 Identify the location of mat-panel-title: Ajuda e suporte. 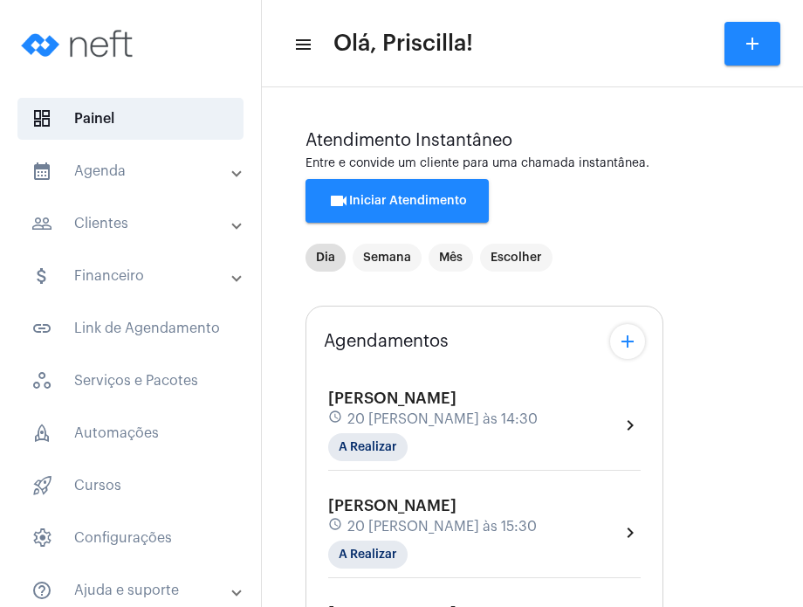
(132, 590).